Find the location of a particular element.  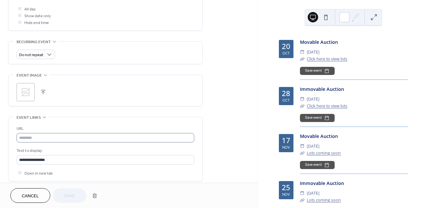

span: Hide end time is located at coordinates (37, 23).